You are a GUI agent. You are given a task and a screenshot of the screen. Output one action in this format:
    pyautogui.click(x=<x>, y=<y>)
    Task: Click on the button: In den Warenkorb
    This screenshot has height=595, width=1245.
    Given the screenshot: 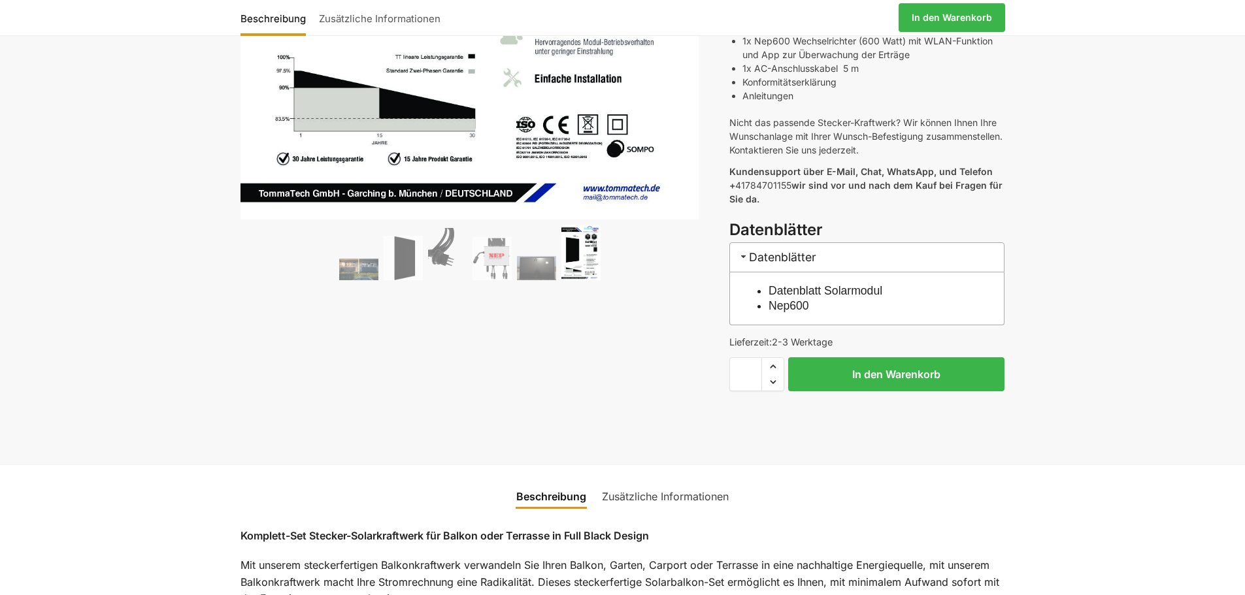 What is the action you would take?
    pyautogui.click(x=896, y=374)
    